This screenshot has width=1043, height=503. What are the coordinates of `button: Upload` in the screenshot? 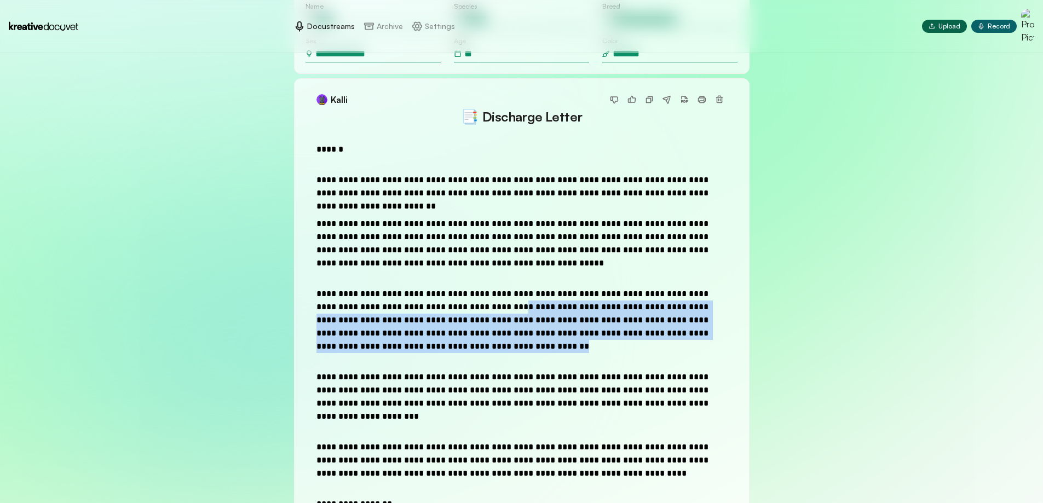 It's located at (945, 26).